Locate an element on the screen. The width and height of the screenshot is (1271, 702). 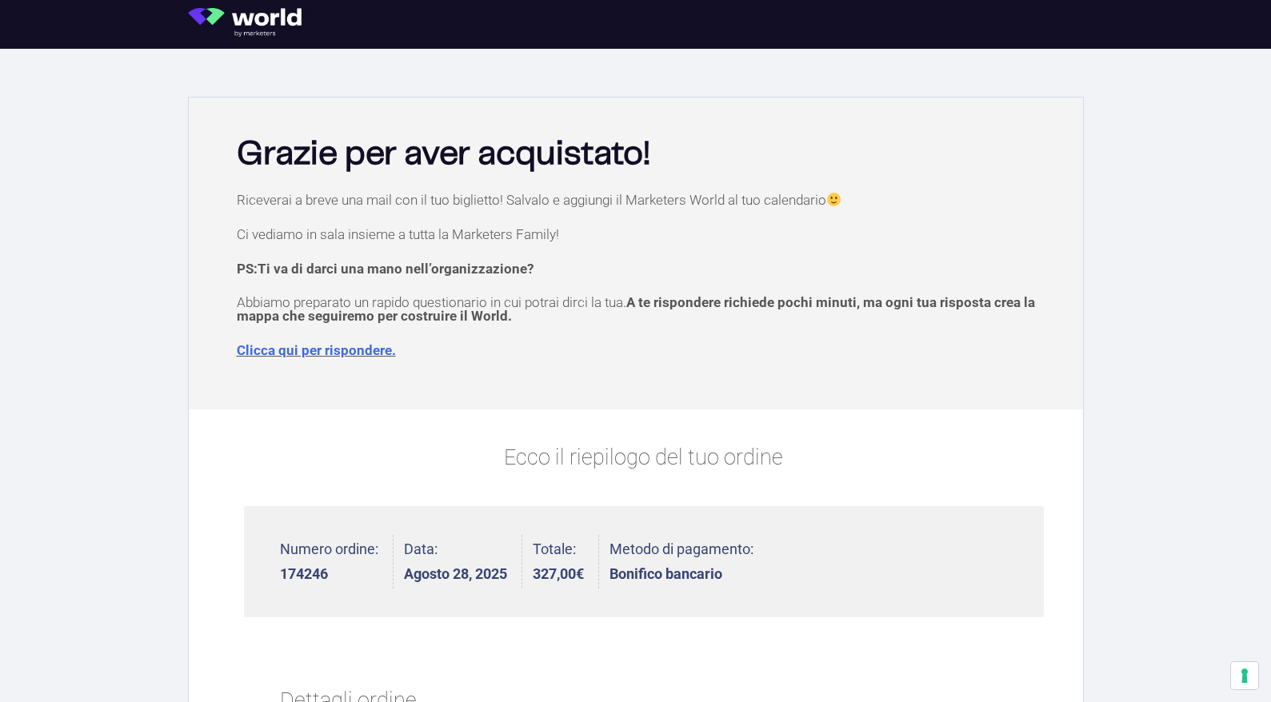
span: Ti va di darci una mano nell’organizzazione? is located at coordinates (395, 269).